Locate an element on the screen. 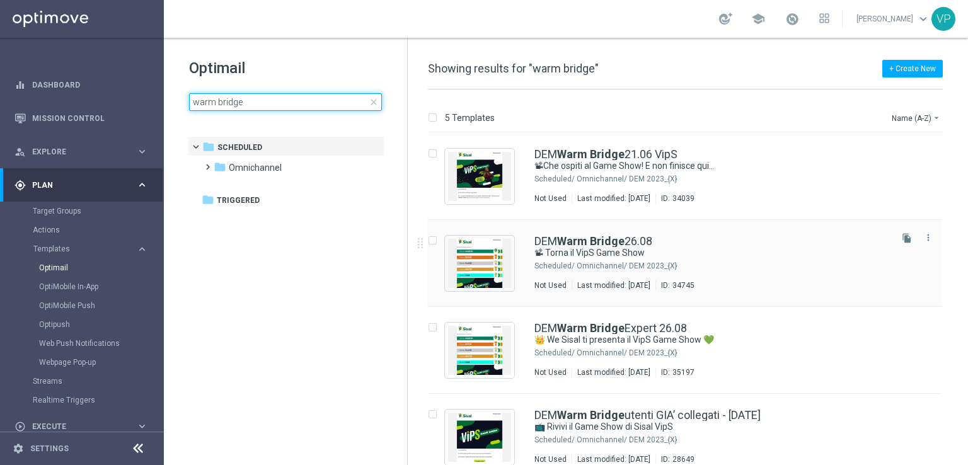 This screenshot has height=465, width=968. button: gps_fixed Plan keyboard_arrow_right is located at coordinates (81, 185).